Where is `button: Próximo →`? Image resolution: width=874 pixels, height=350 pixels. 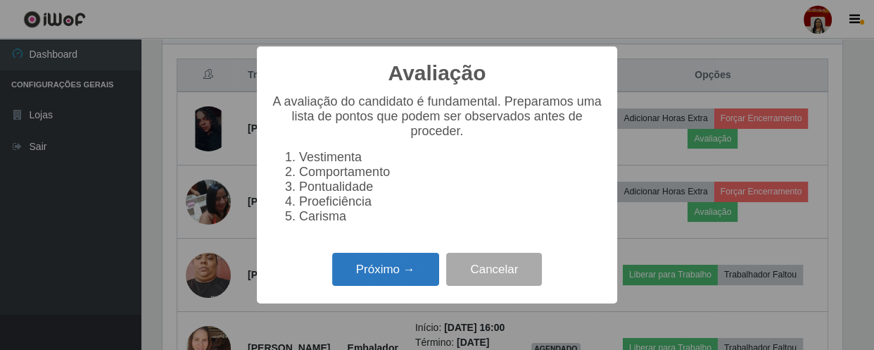 button: Próximo → is located at coordinates (386, 269).